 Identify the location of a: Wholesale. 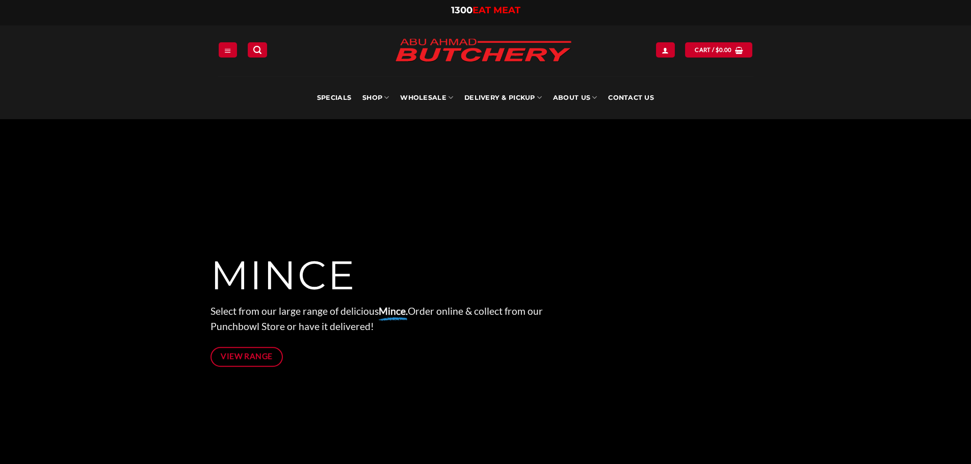
(426, 98).